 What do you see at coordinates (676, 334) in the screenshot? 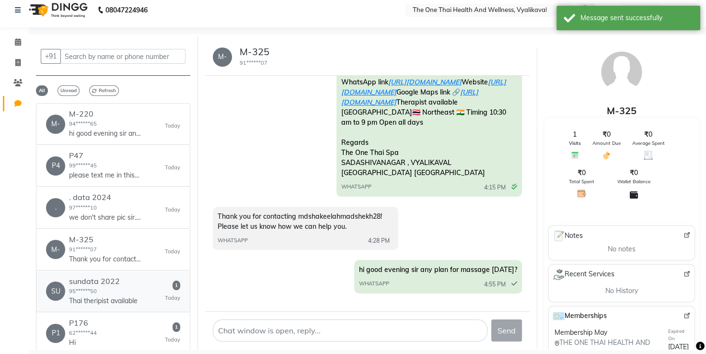
I see `span: Expired On` at bounding box center [676, 334].